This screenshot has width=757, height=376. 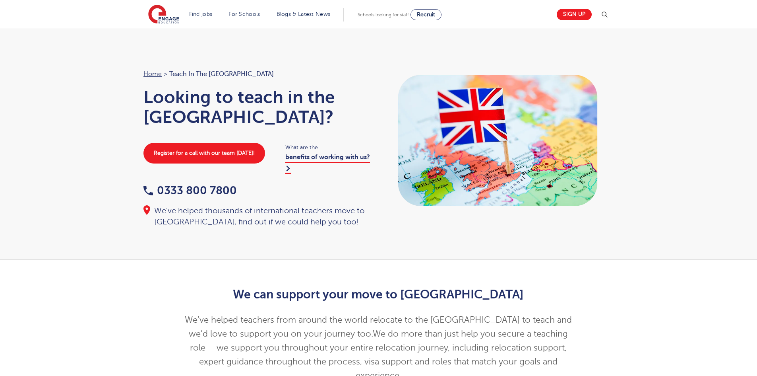 I want to click on a: Blogs & Latest News, so click(x=304, y=14).